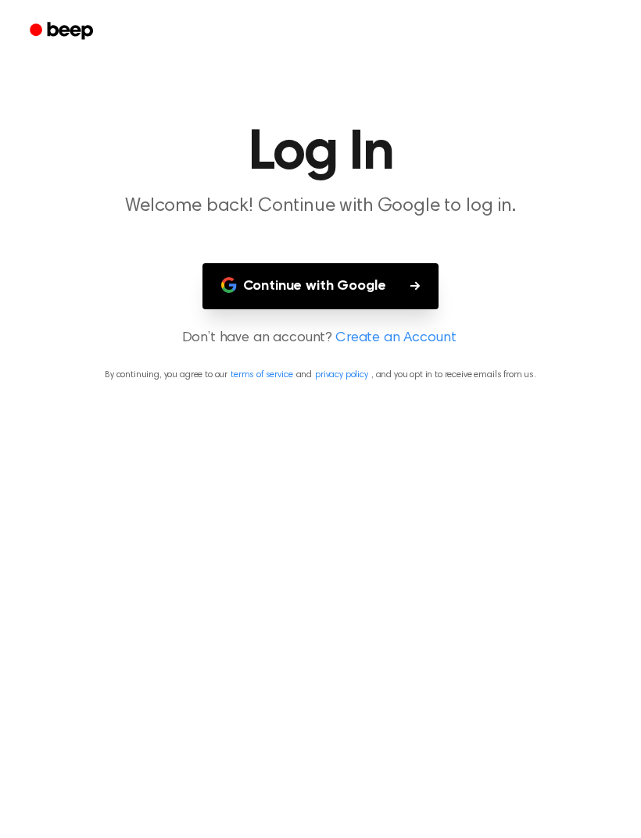 The height and width of the screenshot is (838, 641). Describe the element at coordinates (320, 206) in the screenshot. I see `p: Welcome back! Continue with Google to log in.` at that location.